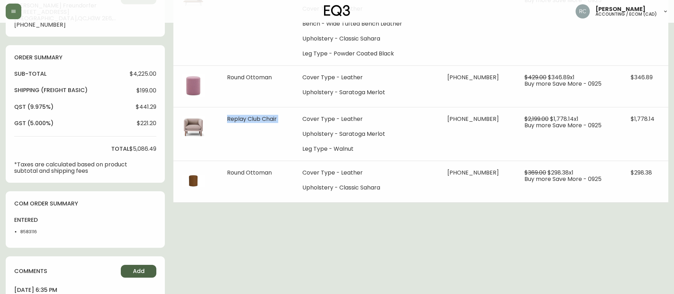 Image resolution: width=674 pixels, height=294 pixels. Describe the element at coordinates (146, 107) in the screenshot. I see `span: $441.29` at that location.